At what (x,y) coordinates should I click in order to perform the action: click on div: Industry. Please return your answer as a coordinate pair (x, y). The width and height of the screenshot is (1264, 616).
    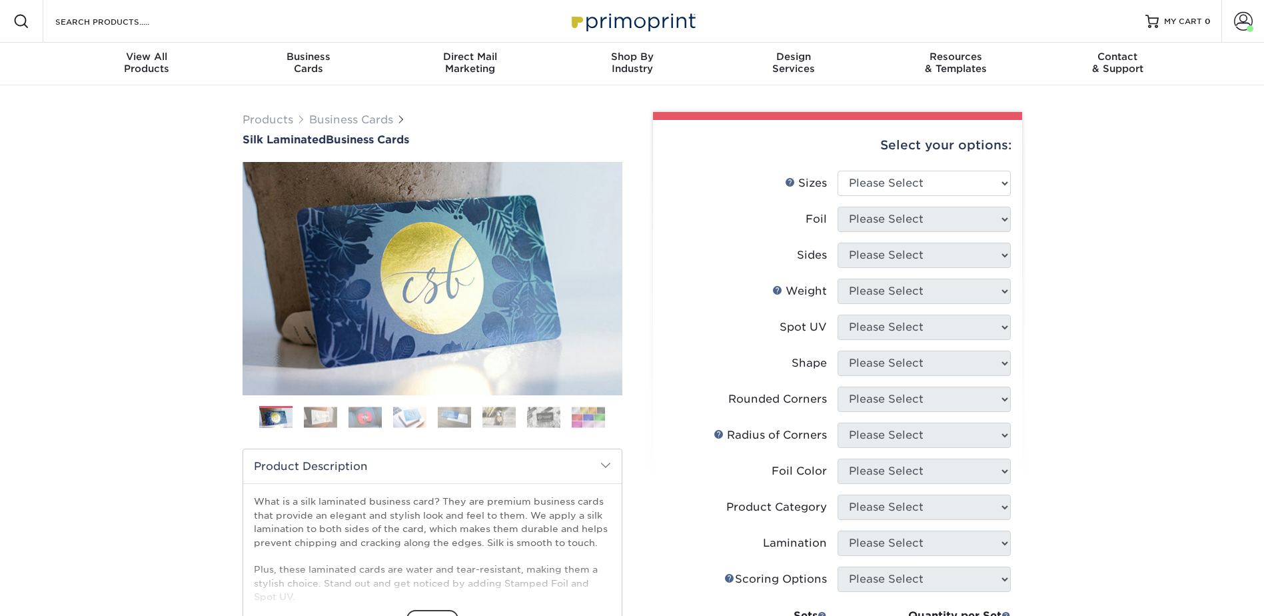
    Looking at the image, I should click on (632, 63).